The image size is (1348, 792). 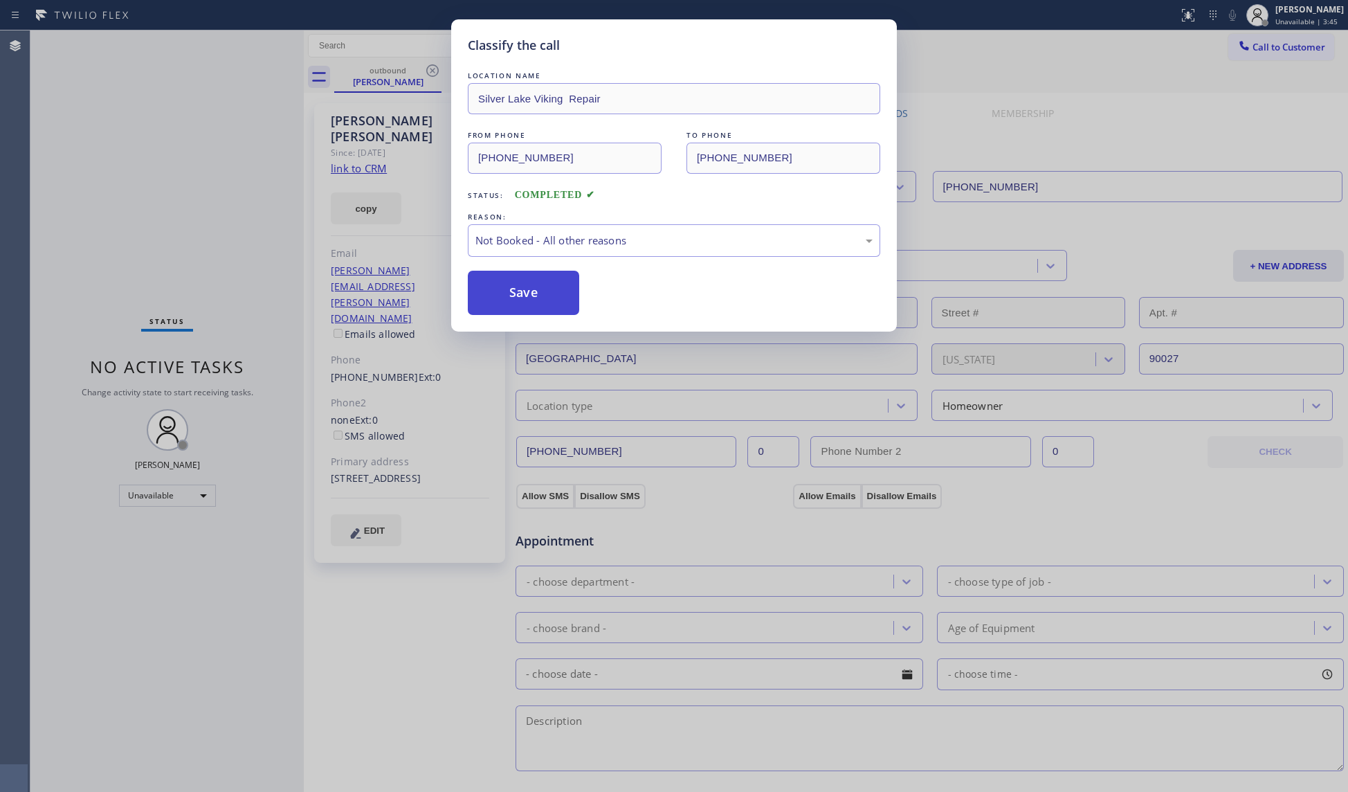 What do you see at coordinates (674, 240) in the screenshot?
I see `div: Not Booked - All other reasons` at bounding box center [674, 240].